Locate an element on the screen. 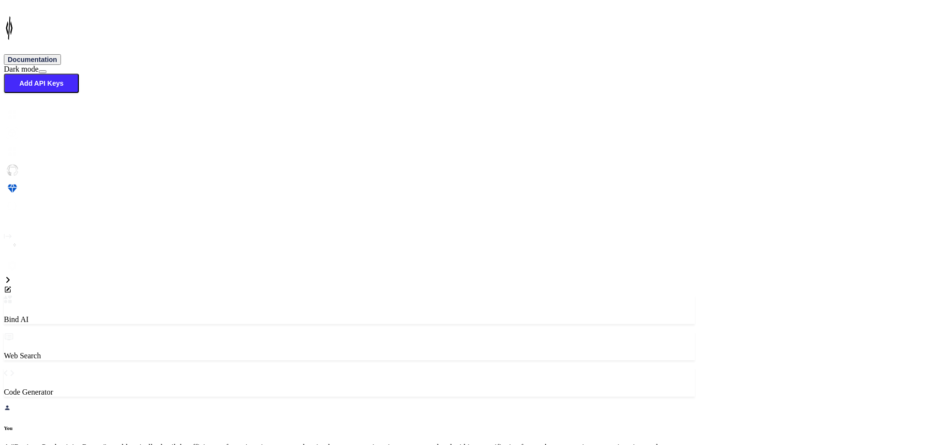 The width and height of the screenshot is (929, 445). img: settings is located at coordinates (12, 266).